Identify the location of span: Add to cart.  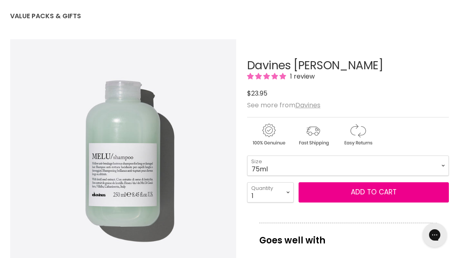
(373, 192).